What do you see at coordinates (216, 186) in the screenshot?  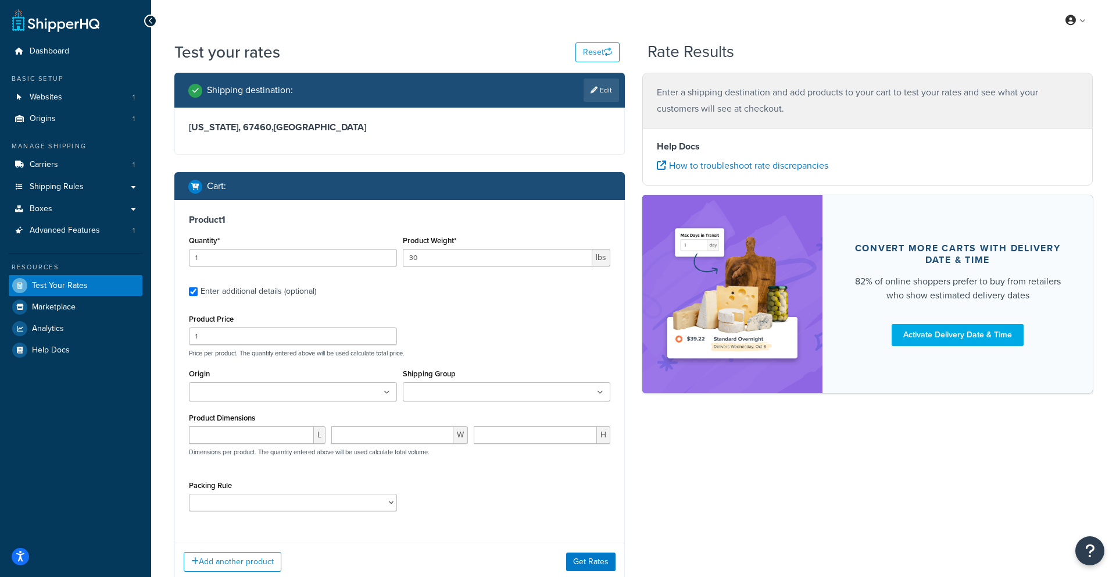 I see `h2: Cart :` at bounding box center [216, 186].